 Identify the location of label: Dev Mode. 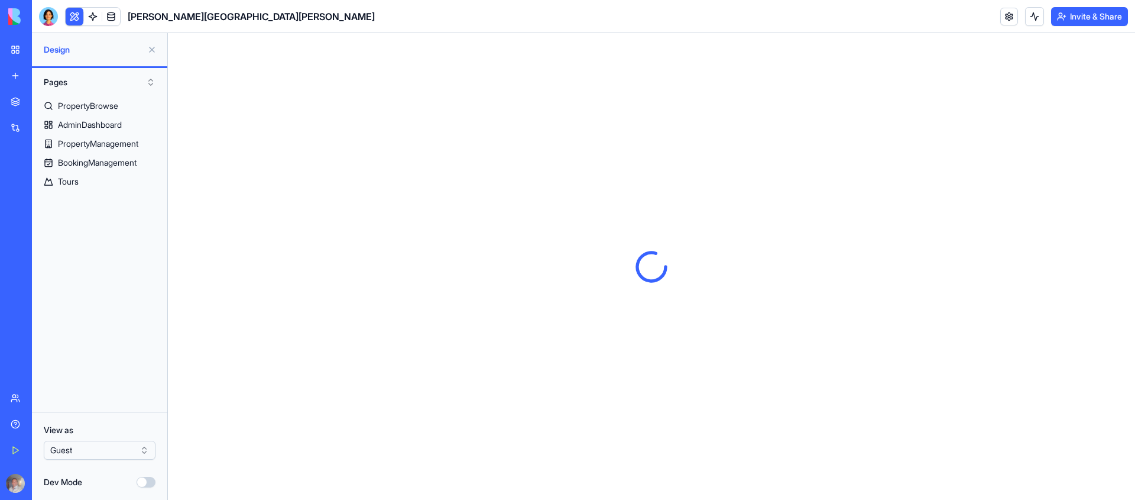
(63, 482).